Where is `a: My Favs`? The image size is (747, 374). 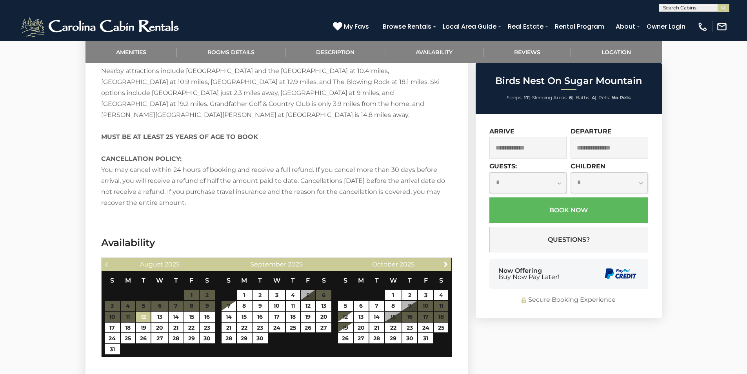 a: My Favs is located at coordinates (352, 27).